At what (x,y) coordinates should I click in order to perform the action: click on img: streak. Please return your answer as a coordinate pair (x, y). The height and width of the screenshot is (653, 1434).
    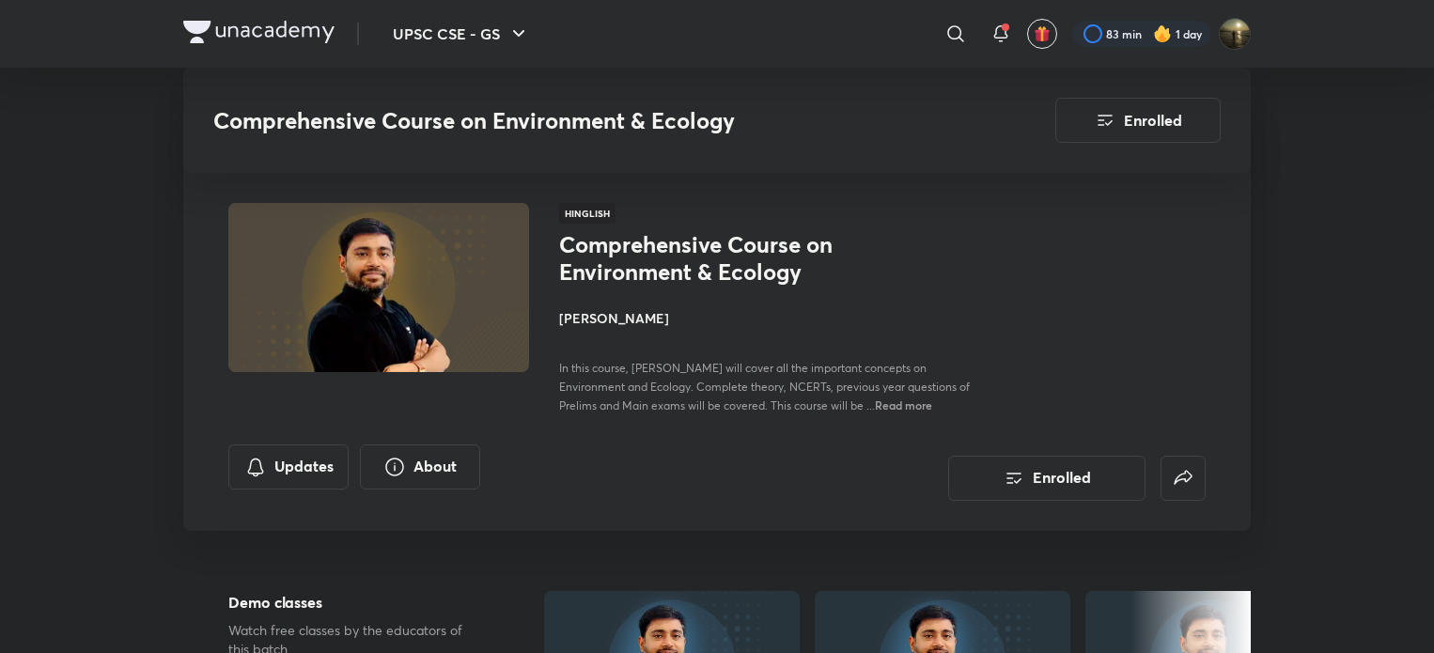
    Looking at the image, I should click on (1162, 34).